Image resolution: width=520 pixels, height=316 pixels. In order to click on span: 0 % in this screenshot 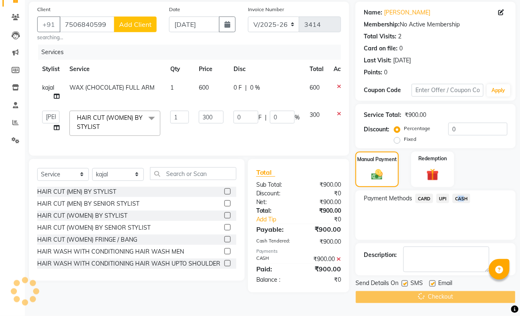, I will do `click(255, 88)`.